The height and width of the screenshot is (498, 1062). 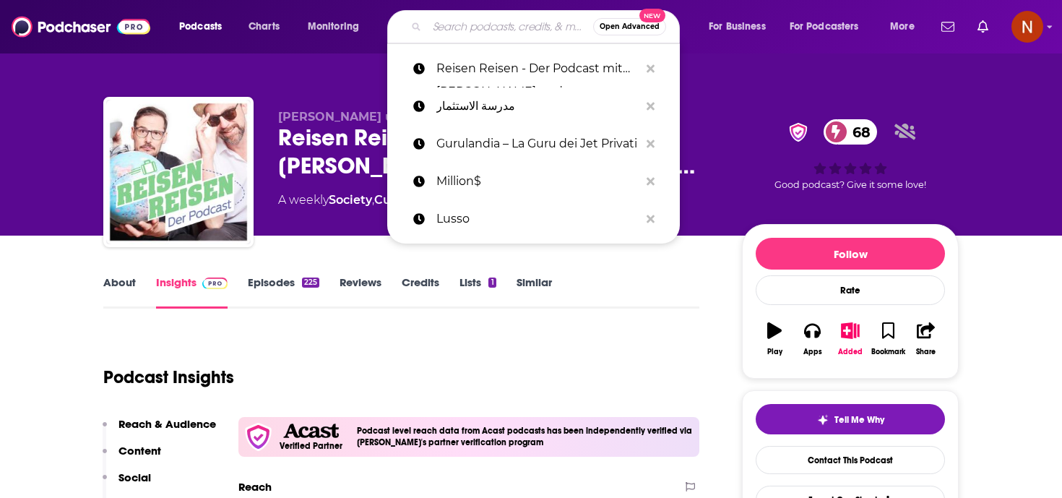 What do you see at coordinates (1027, 27) in the screenshot?
I see `span: Logged in as AdelNBM` at bounding box center [1027, 27].